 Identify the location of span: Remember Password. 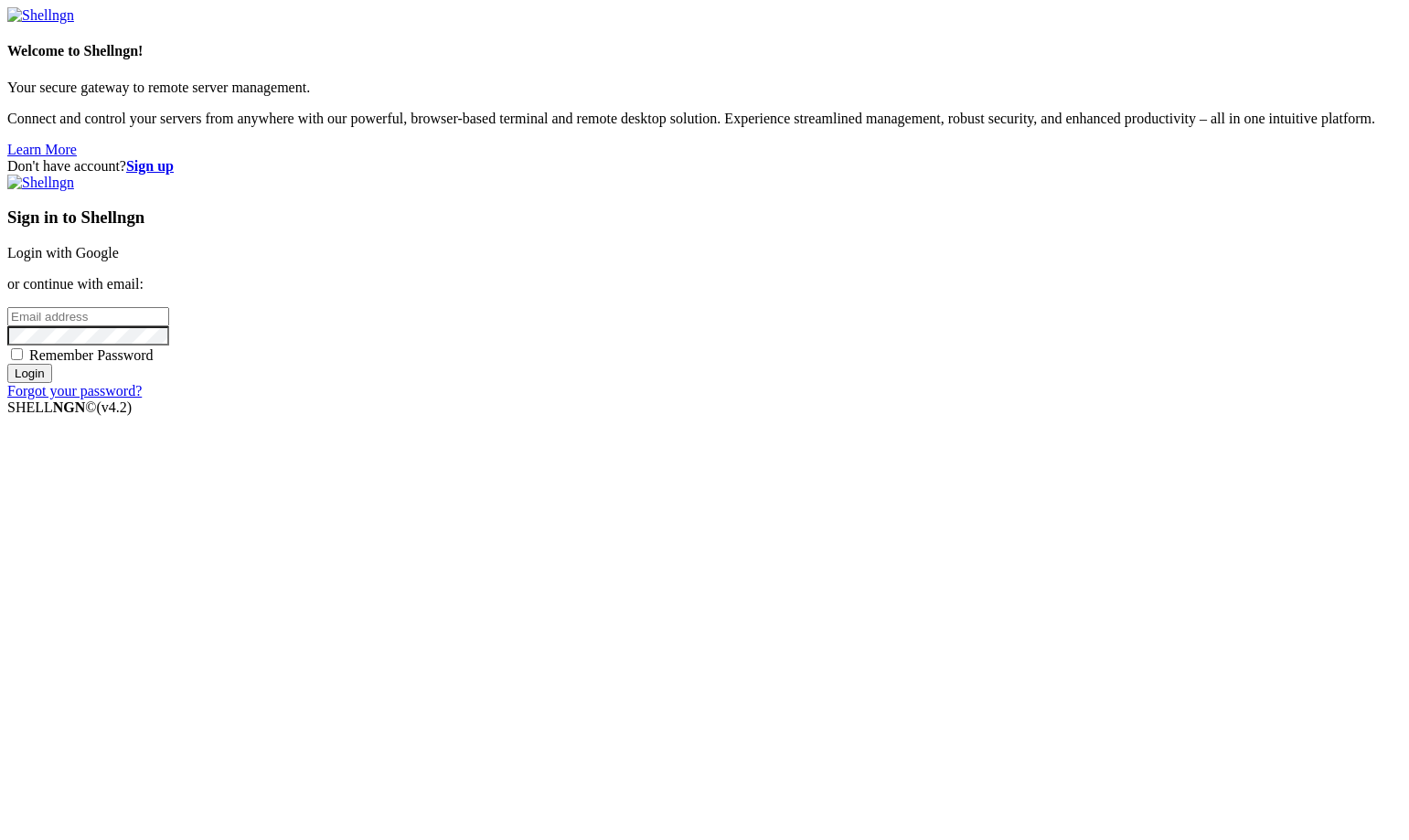
(92, 354).